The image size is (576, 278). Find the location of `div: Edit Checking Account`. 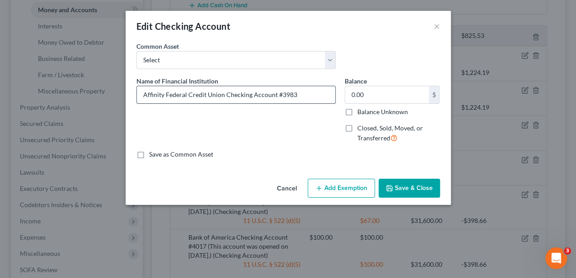

div: Edit Checking Account is located at coordinates (183, 26).